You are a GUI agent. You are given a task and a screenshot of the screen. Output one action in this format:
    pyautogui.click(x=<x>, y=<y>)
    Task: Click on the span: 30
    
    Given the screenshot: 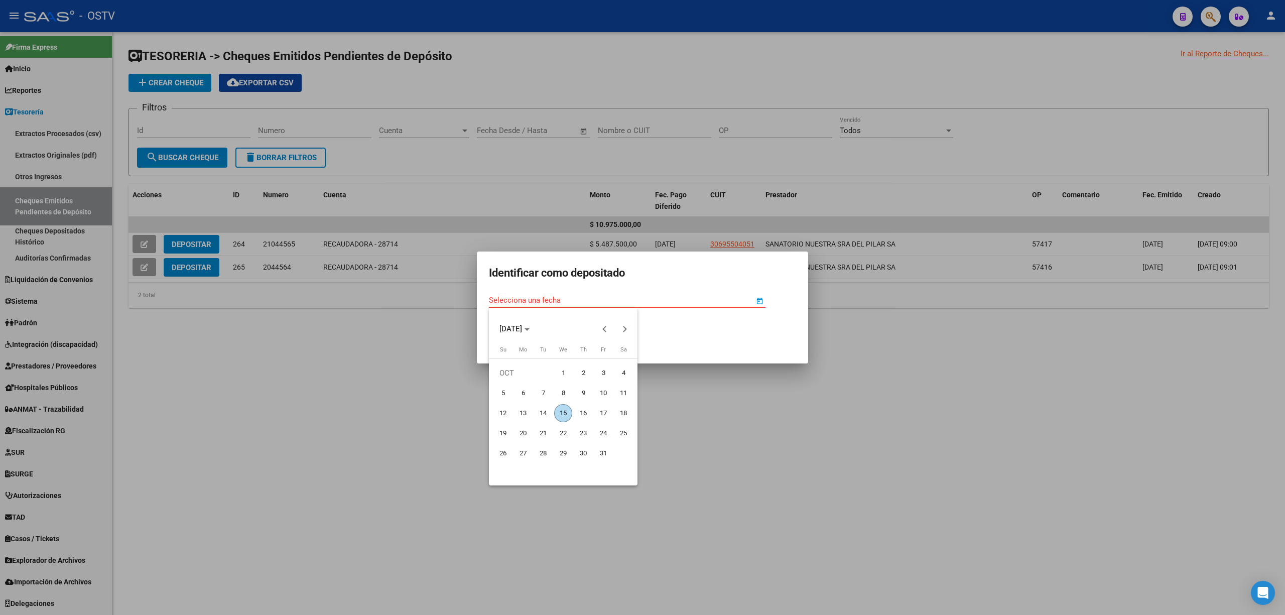 What is the action you would take?
    pyautogui.click(x=583, y=453)
    